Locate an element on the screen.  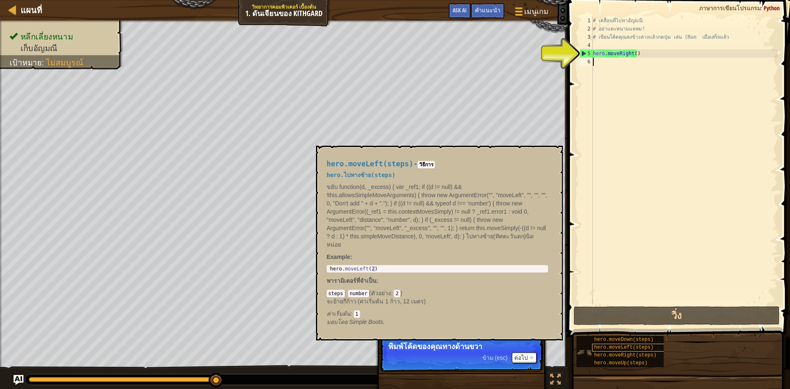
p: ขยับ function(d, _excess) { var _ref1; if ((d != null) && !this.allowsSimpleMoveArguments) { thro... is located at coordinates (438, 216).